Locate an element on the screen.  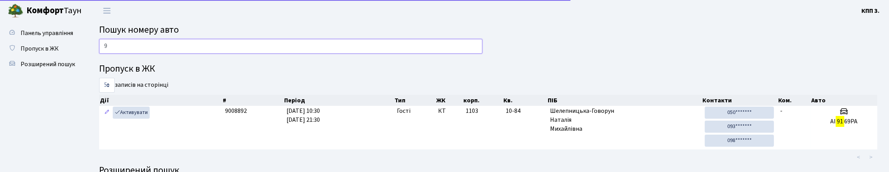
select: записів на сторінці is located at coordinates (107, 85).